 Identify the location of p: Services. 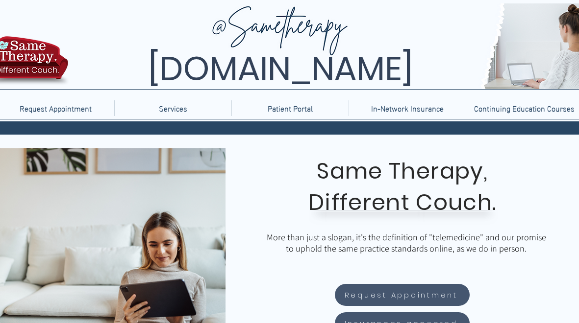
(173, 108).